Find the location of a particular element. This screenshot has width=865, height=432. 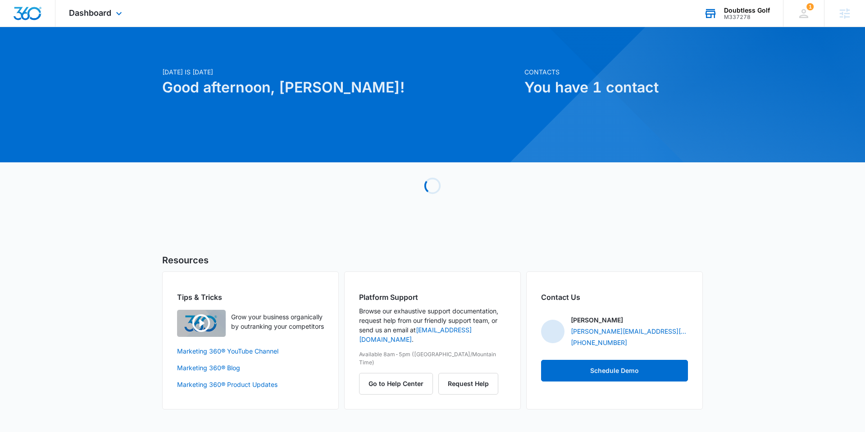

button: Request Help is located at coordinates (468, 383).